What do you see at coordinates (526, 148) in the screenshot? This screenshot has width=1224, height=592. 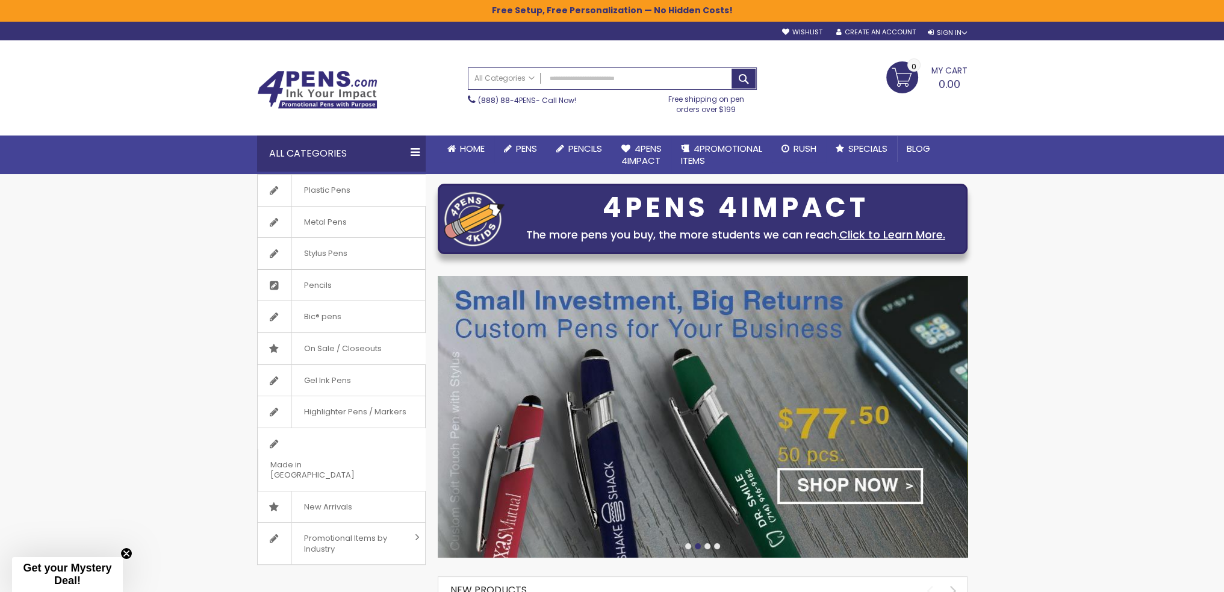 I see `span: Pens` at bounding box center [526, 148].